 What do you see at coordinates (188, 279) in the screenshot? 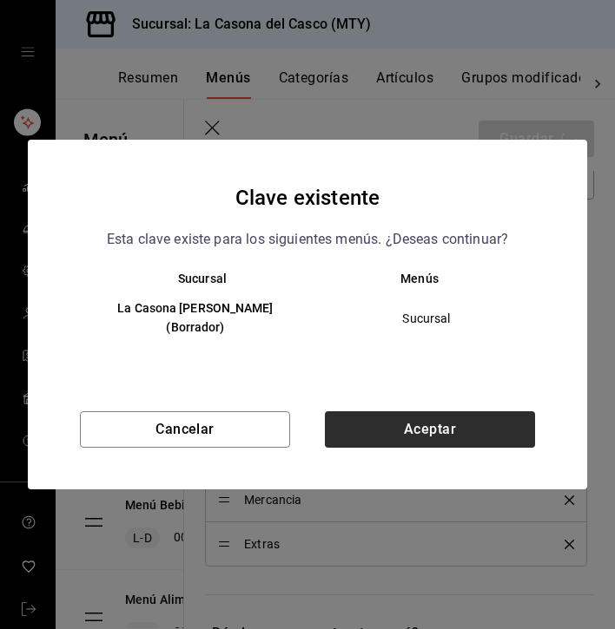
I see `th: Sucursal` at bounding box center [188, 279].